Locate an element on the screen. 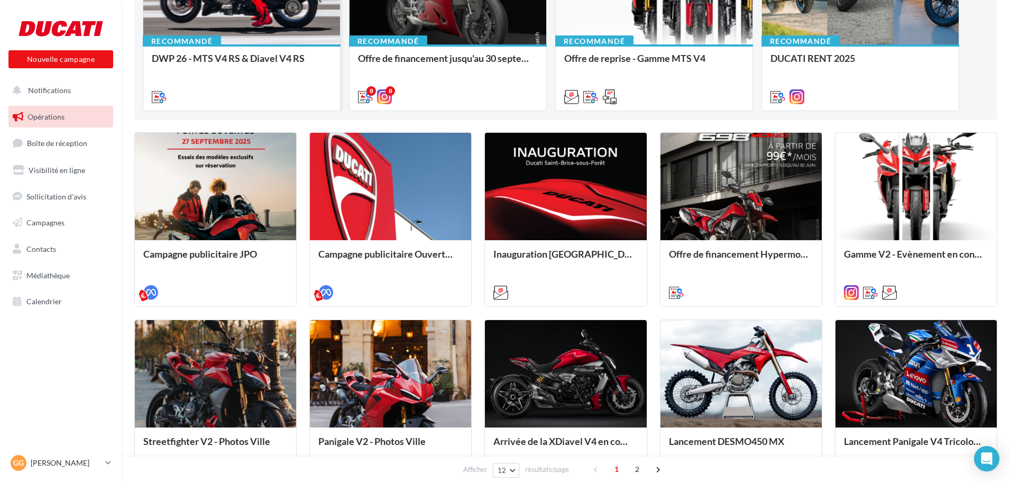 The width and height of the screenshot is (1010, 482). span: Afficher is located at coordinates (475, 469).